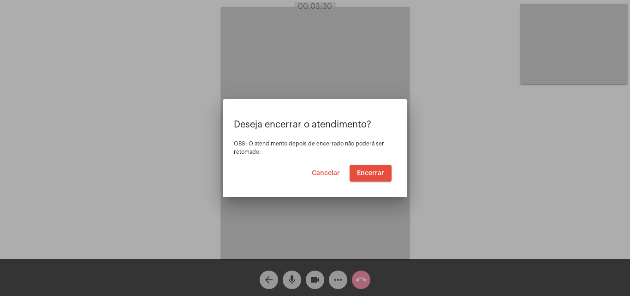  I want to click on button: Encerrar, so click(371, 173).